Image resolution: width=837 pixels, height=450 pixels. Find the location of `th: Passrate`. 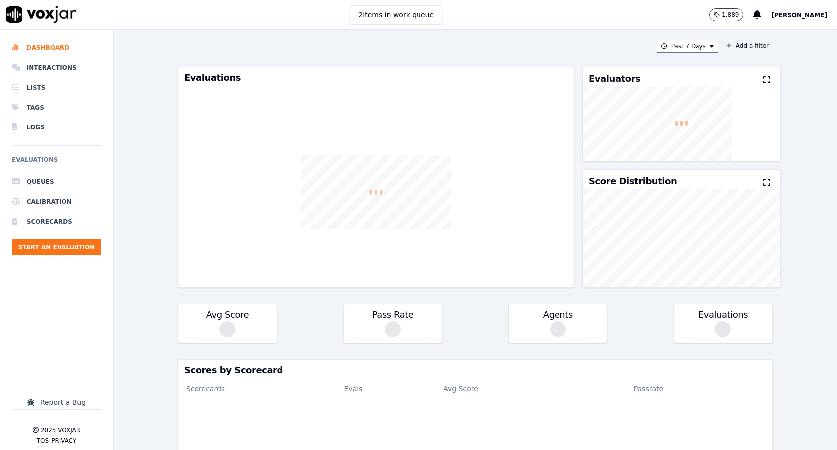

th: Passrate is located at coordinates (648, 389).